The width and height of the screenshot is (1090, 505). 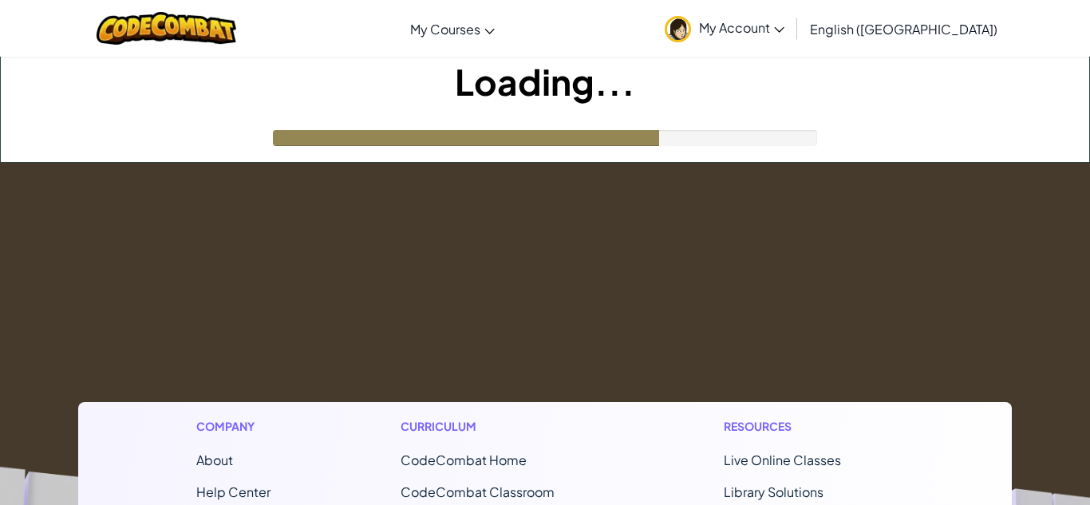 What do you see at coordinates (677, 29) in the screenshot?
I see `img: avatar` at bounding box center [677, 29].